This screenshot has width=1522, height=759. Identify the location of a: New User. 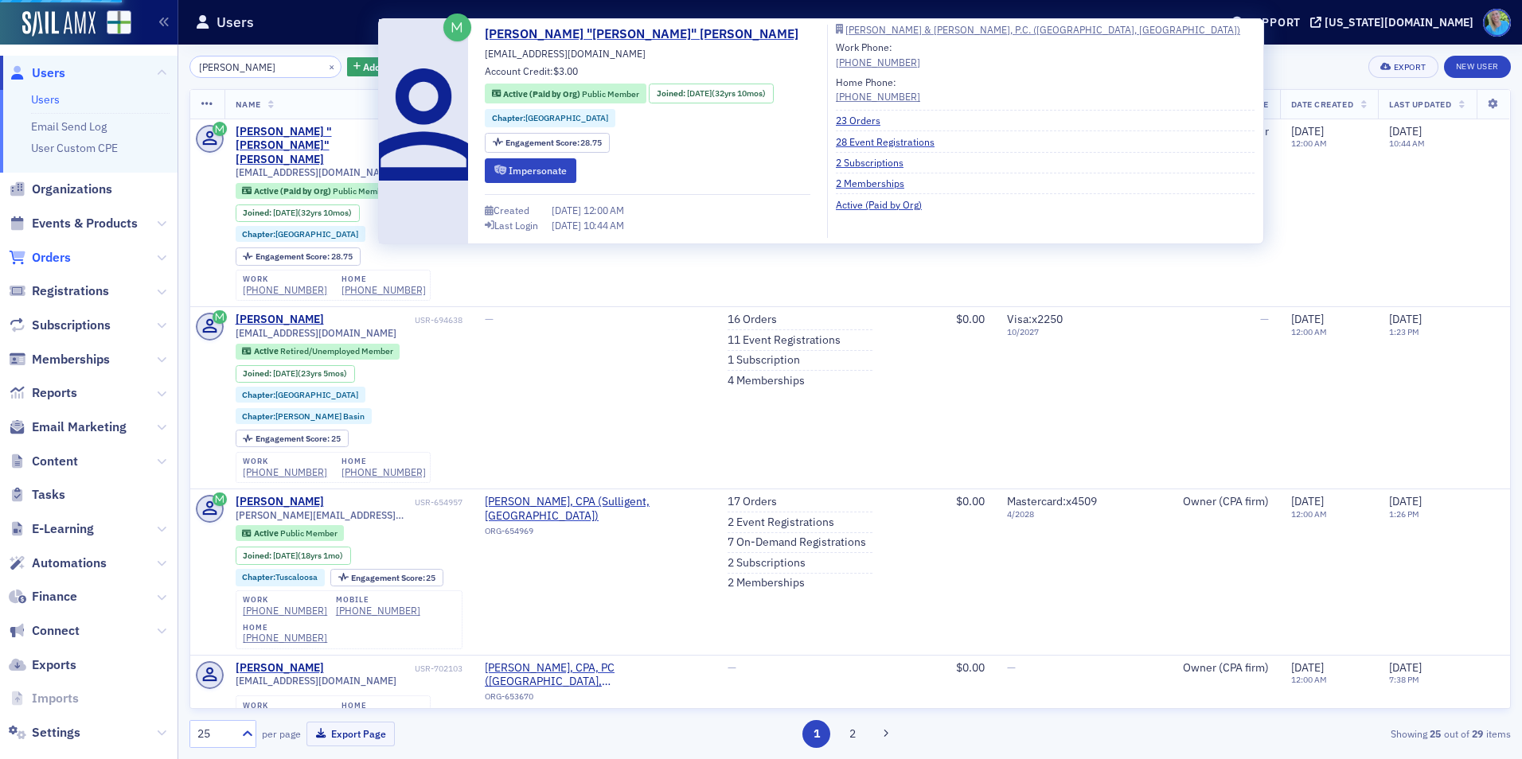
(1477, 67).